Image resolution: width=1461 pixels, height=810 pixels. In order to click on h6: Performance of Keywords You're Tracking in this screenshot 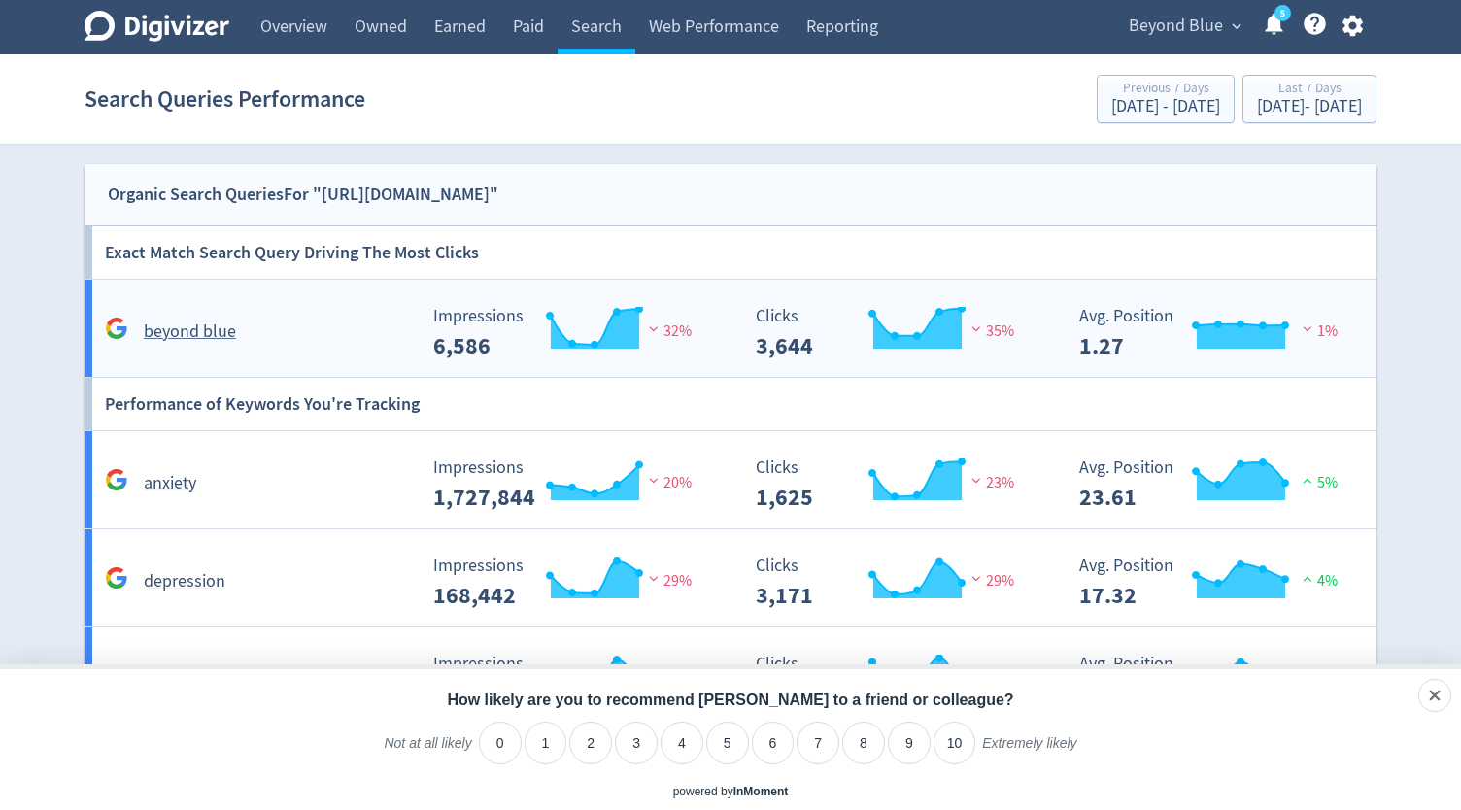, I will do `click(262, 404)`.